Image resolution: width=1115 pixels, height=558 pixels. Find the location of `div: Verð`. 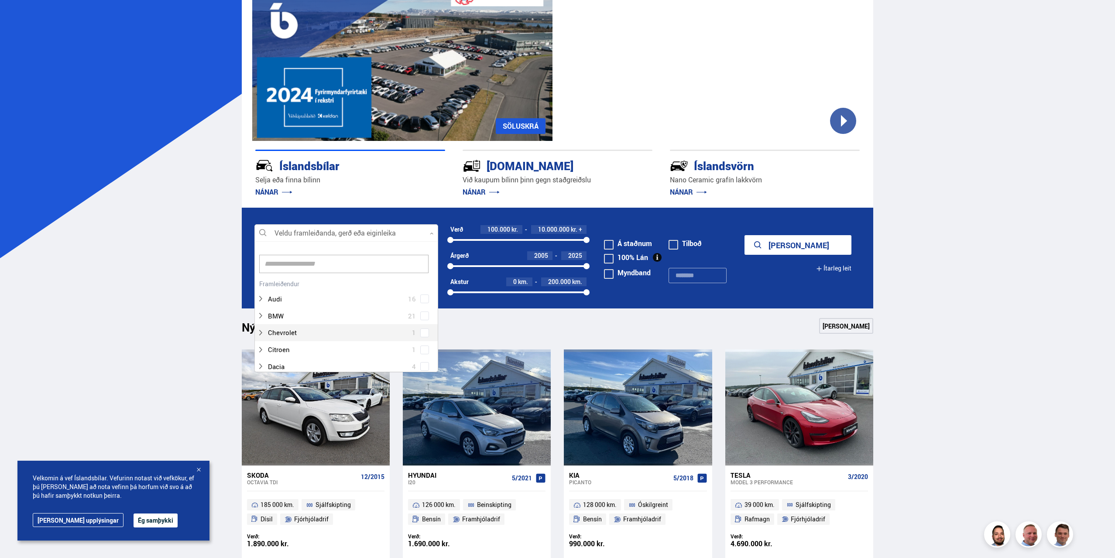

div: Verð is located at coordinates (456, 230).